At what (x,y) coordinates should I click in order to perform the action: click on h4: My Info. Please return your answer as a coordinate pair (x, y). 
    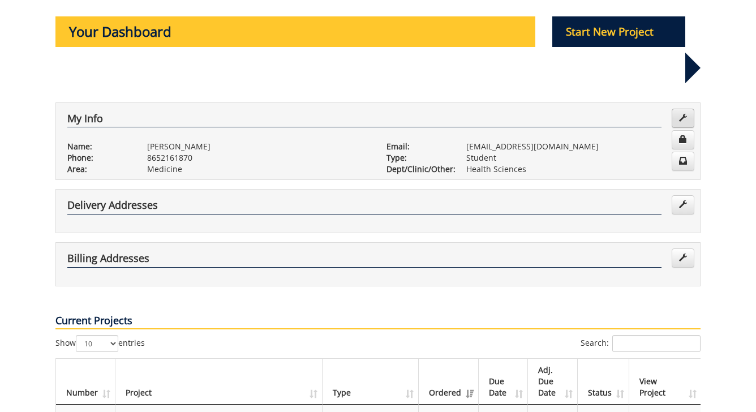
    Looking at the image, I should click on (365, 121).